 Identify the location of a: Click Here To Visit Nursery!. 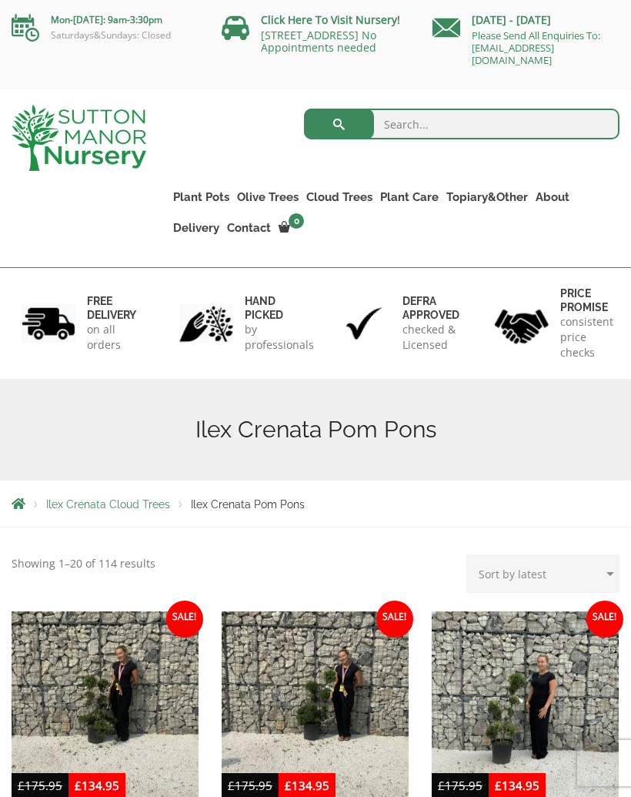
(330, 19).